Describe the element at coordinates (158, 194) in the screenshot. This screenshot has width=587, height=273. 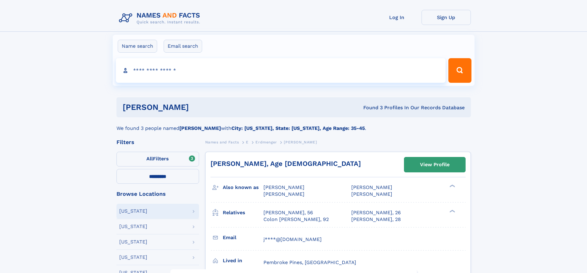
I see `div: Browse Locations` at that location.